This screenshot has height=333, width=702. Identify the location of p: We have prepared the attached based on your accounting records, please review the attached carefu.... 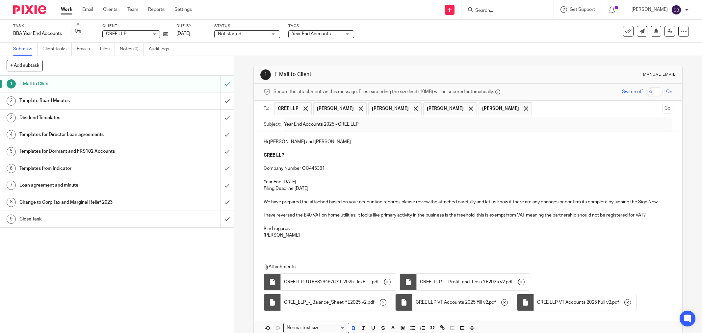
(468, 202).